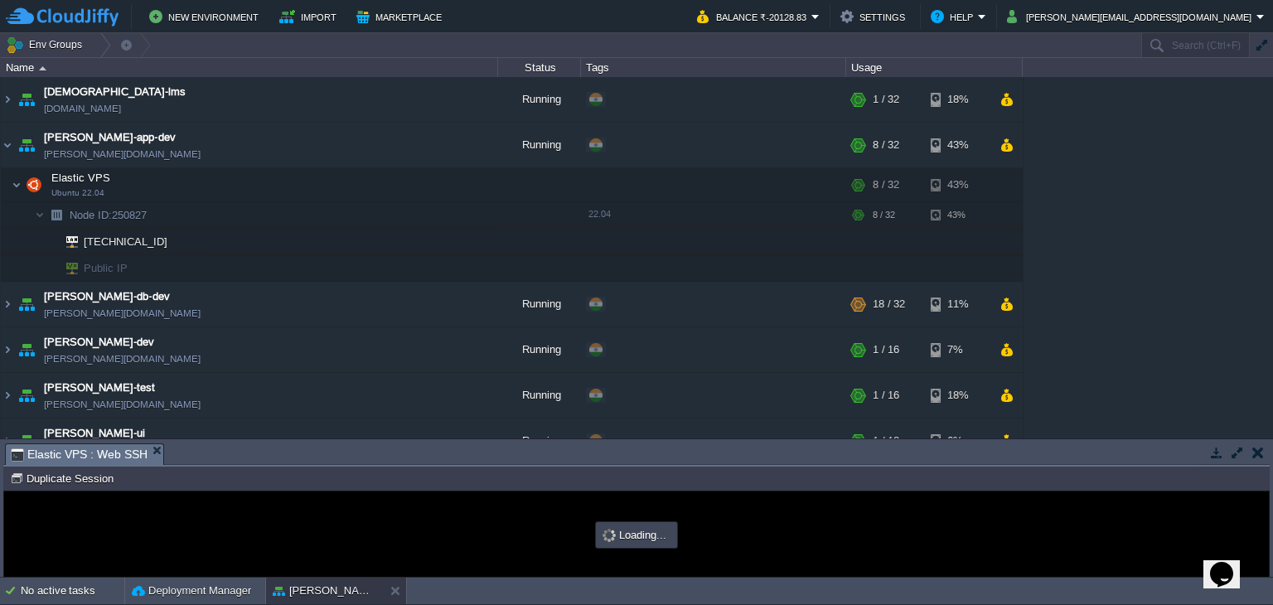  Describe the element at coordinates (81, 177) in the screenshot. I see `a: Elastic VPSUbuntu 22.04` at that location.